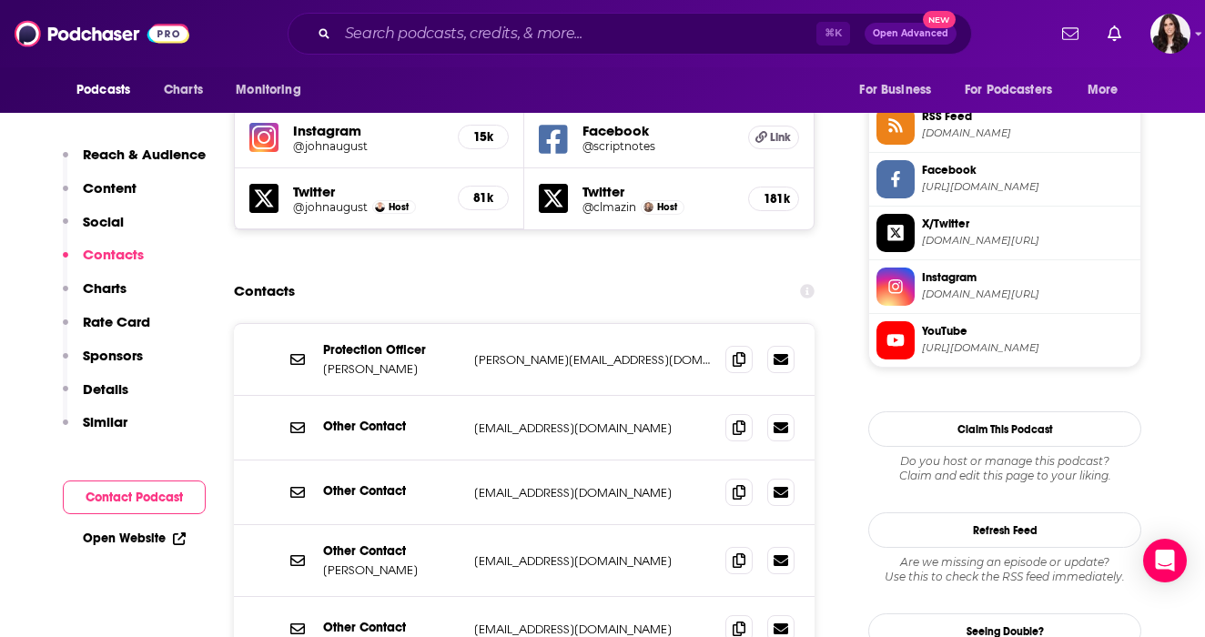 The height and width of the screenshot is (637, 1205). I want to click on button: Show profile menu, so click(1171, 34).